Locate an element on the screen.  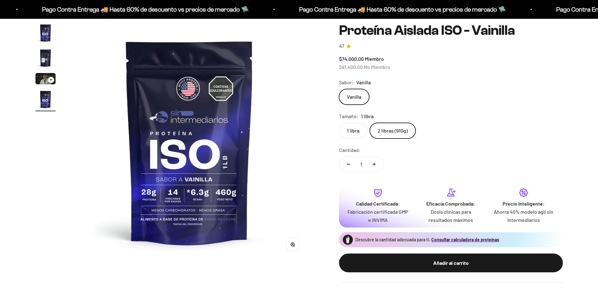
button: Reducir cantidad is located at coordinates (348, 164).